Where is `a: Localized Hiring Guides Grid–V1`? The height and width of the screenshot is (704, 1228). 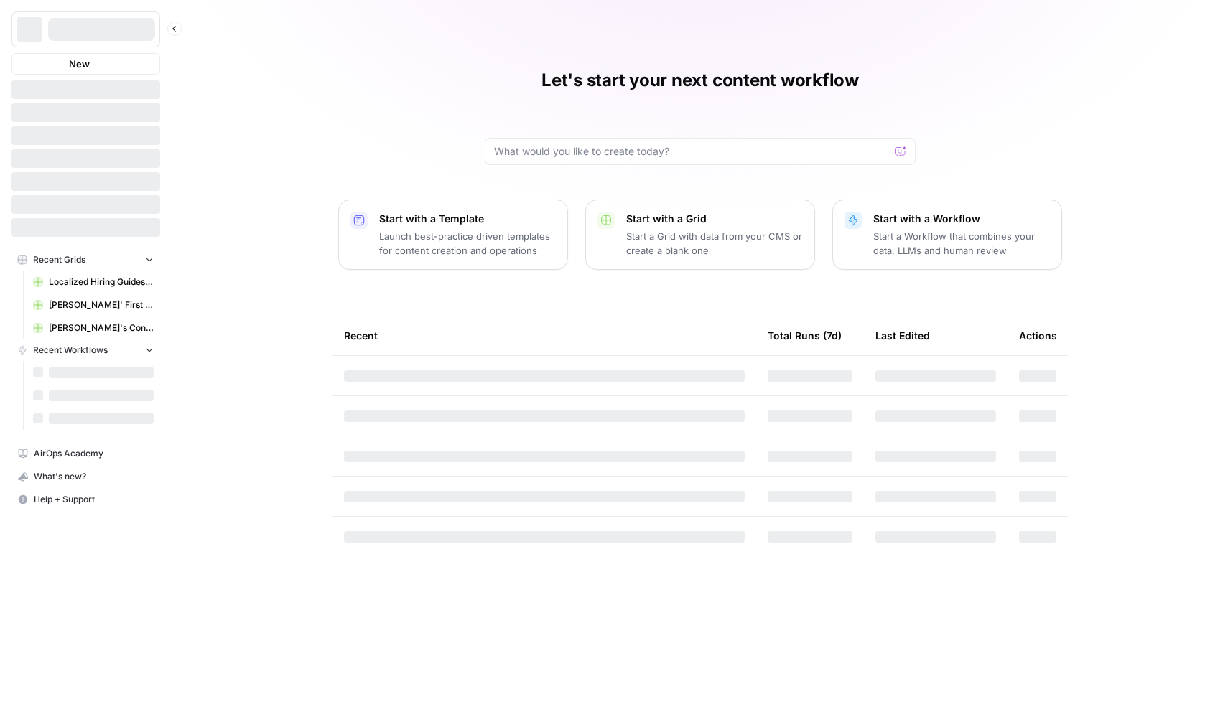 a: Localized Hiring Guides Grid–V1 is located at coordinates (93, 282).